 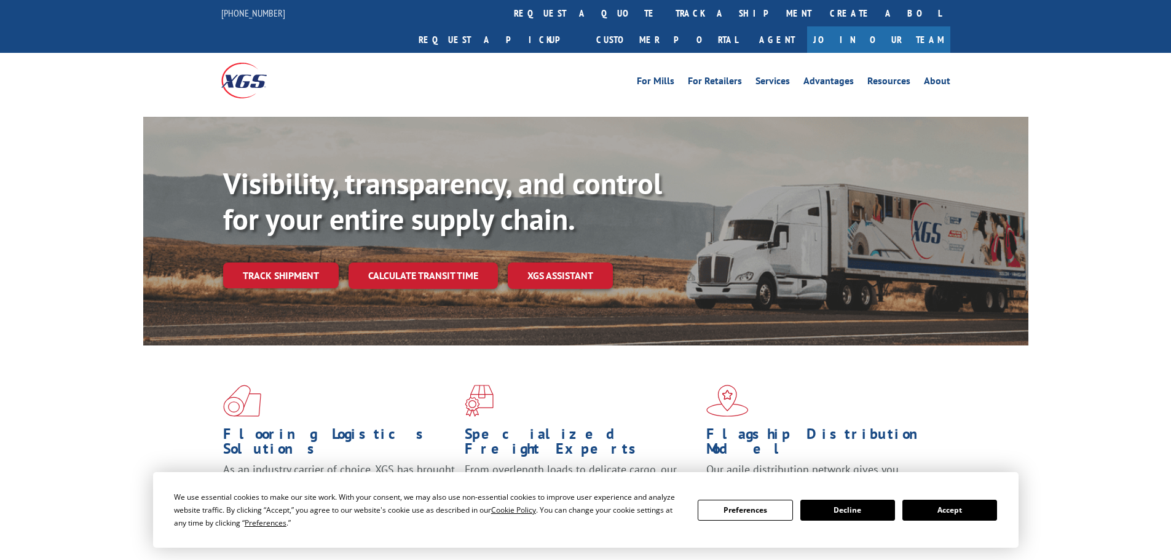 What do you see at coordinates (777, 39) in the screenshot?
I see `a: Agent` at bounding box center [777, 39].